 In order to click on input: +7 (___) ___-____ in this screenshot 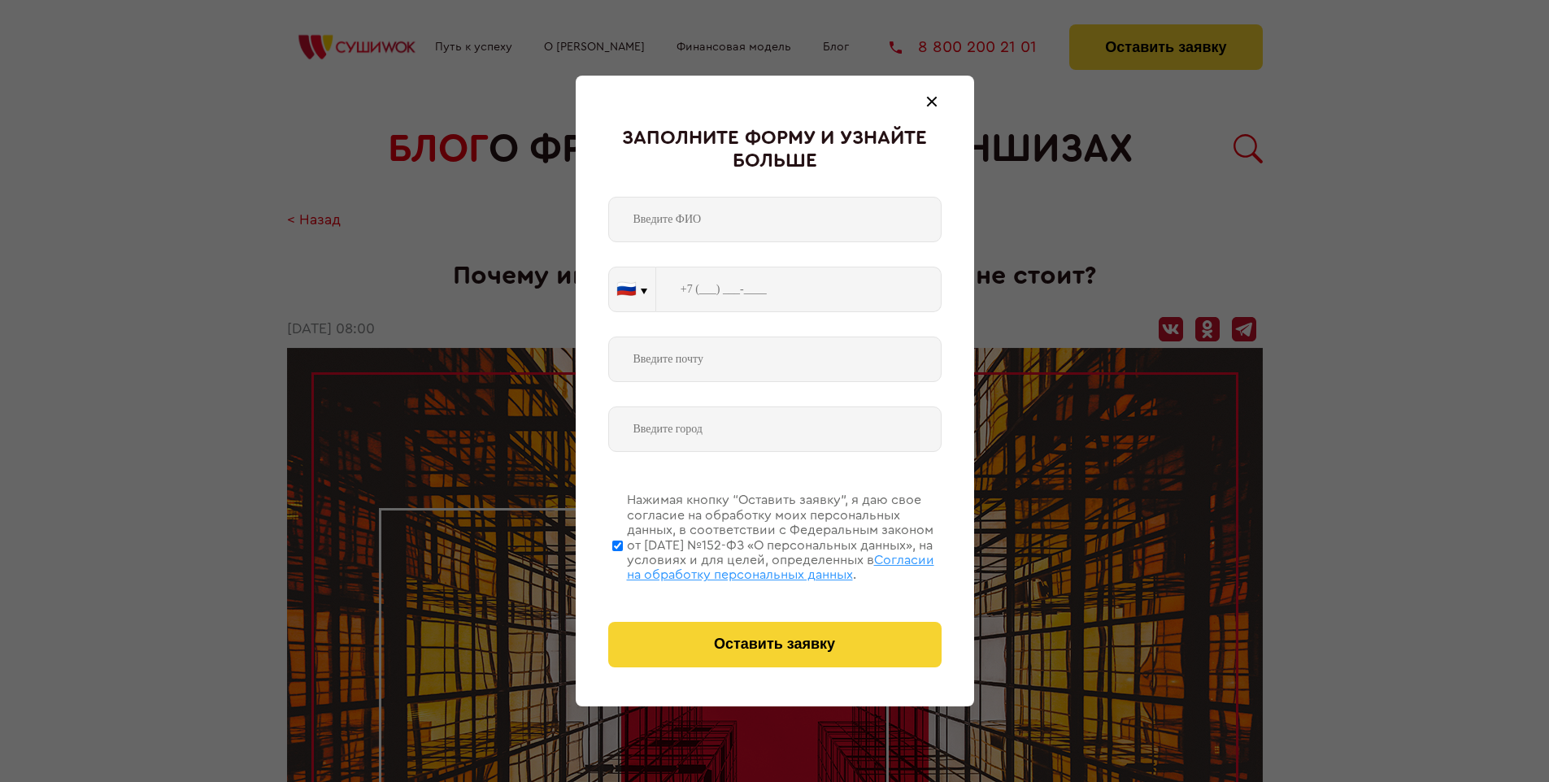, I will do `click(799, 290)`.